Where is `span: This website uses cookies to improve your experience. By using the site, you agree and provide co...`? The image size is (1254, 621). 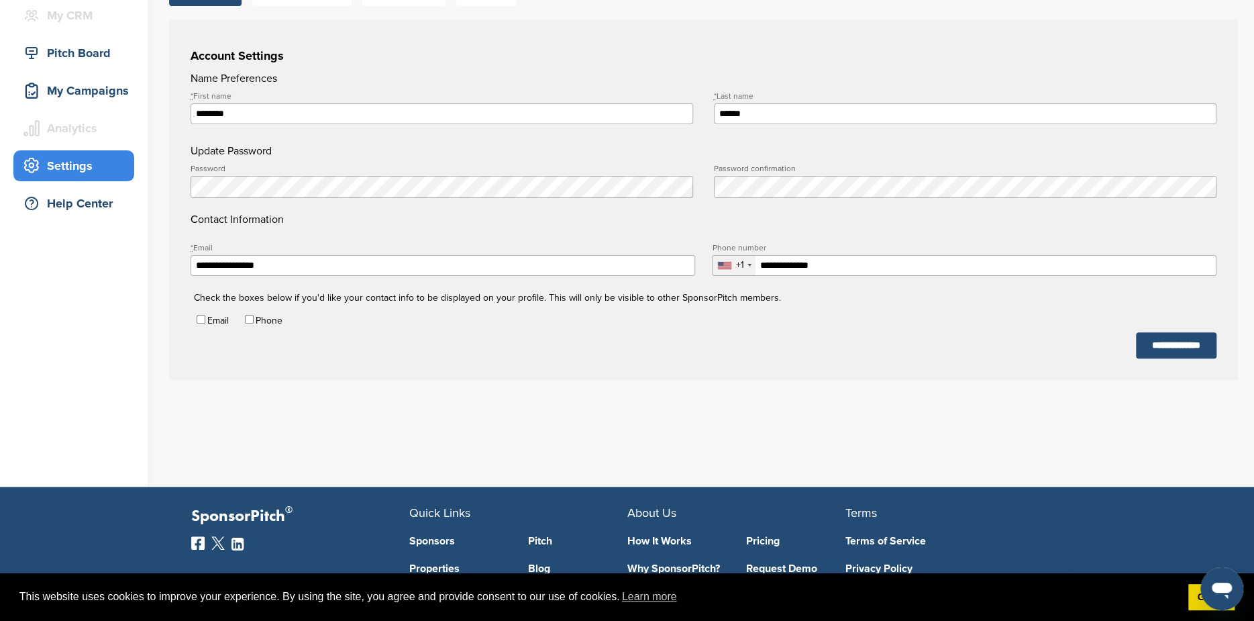 span: This website uses cookies to improve your experience. By using the site, you agree and provide co... is located at coordinates (598, 596).